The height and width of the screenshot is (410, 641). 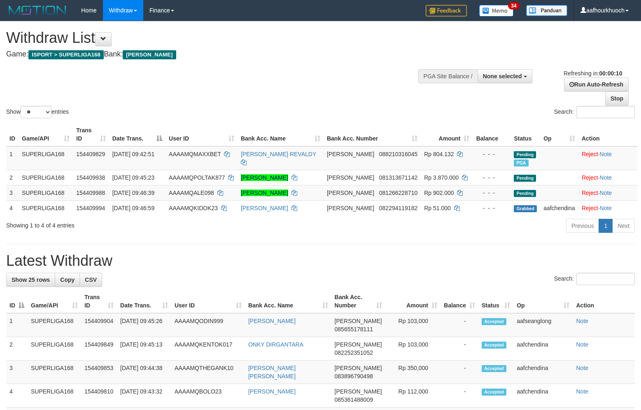 I want to click on td: 4, so click(x=17, y=395).